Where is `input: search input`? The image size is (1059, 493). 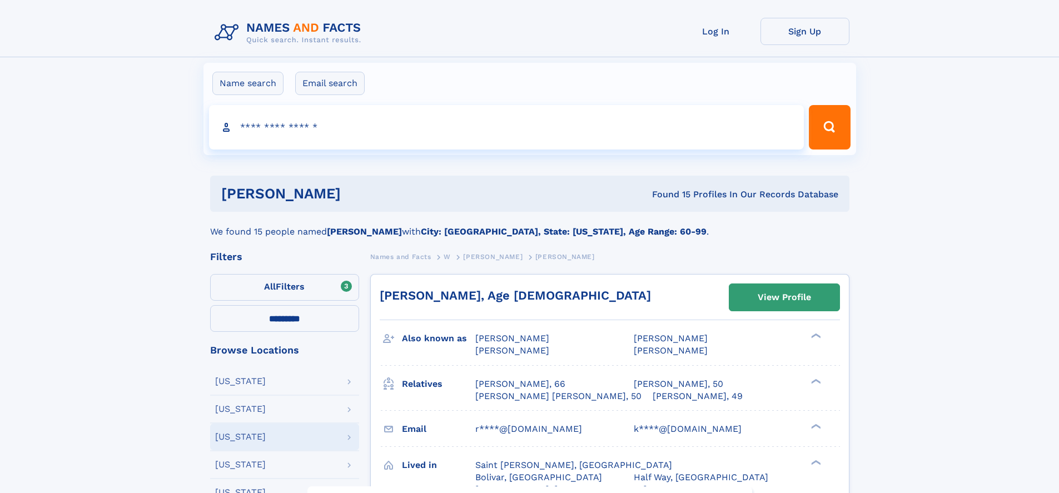 input: search input is located at coordinates (506, 127).